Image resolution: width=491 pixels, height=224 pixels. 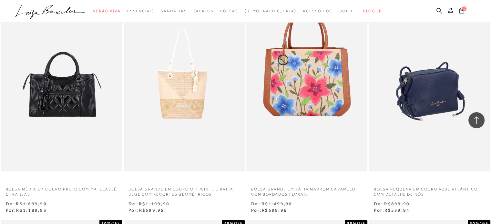 I want to click on span: R$599,95, so click(x=152, y=211).